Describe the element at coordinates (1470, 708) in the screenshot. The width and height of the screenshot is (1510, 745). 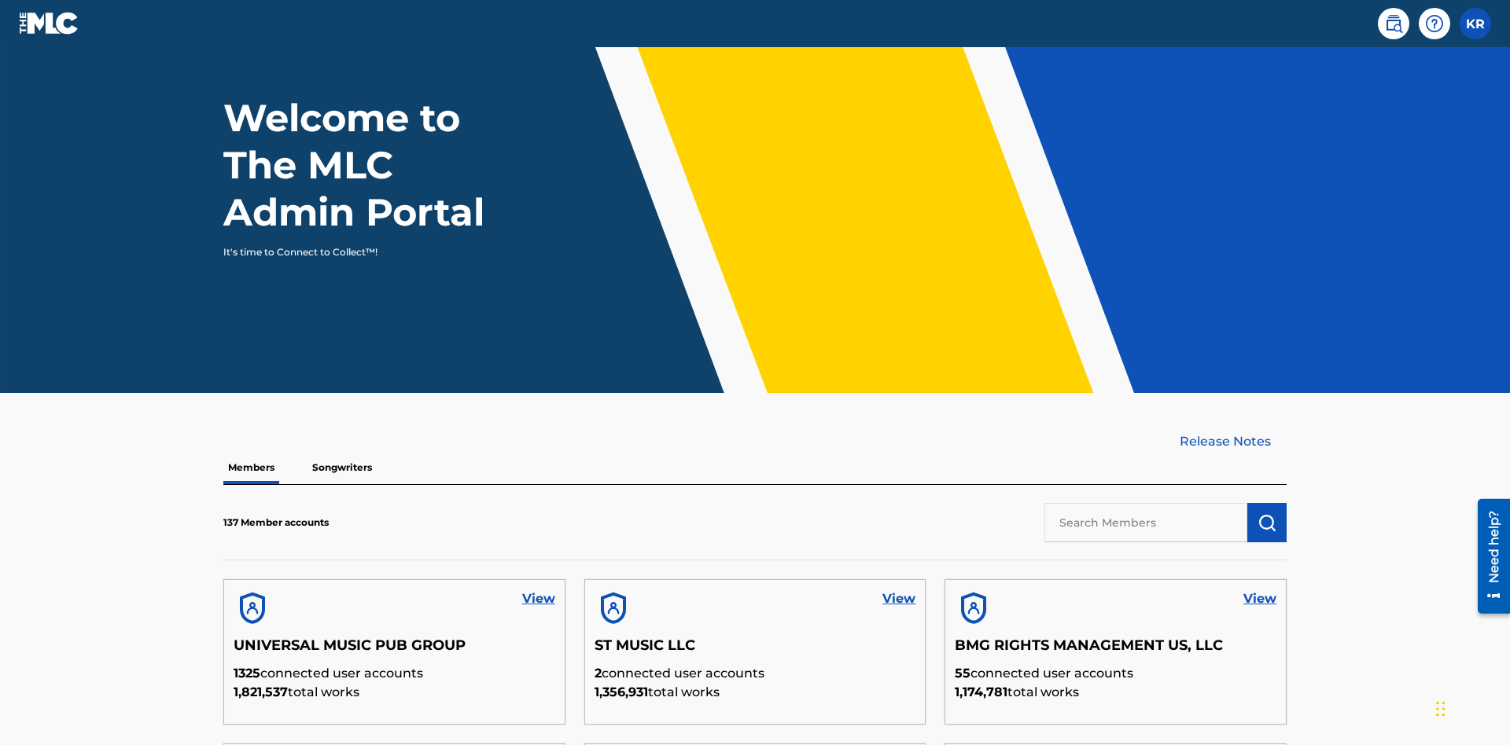
I see `div: Chat Widget` at that location.